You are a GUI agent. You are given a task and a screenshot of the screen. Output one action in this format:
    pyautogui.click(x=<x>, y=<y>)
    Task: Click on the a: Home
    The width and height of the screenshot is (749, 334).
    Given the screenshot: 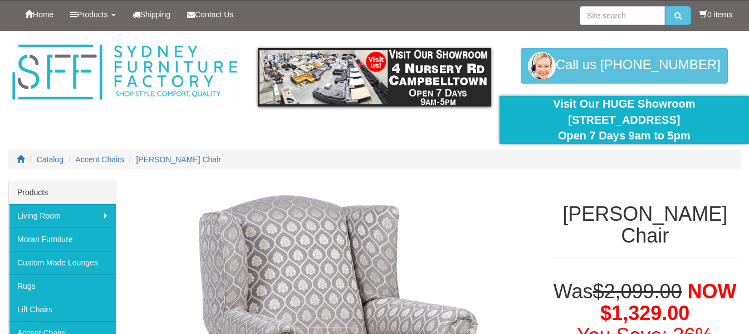 What is the action you would take?
    pyautogui.click(x=39, y=14)
    